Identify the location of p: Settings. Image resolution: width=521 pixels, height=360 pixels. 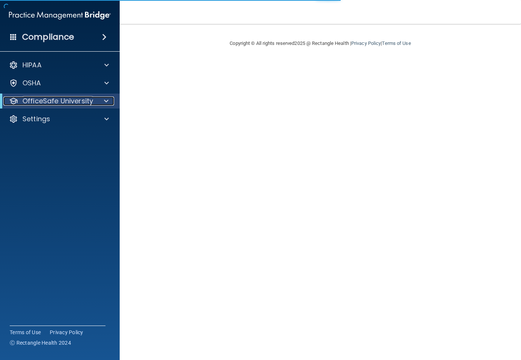
(36, 119).